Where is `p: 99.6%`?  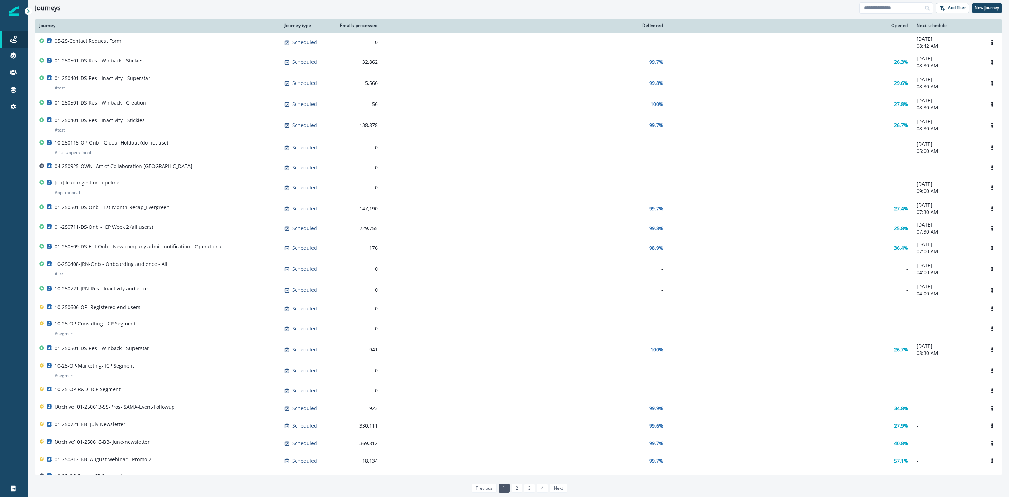
p: 99.6% is located at coordinates (656, 426).